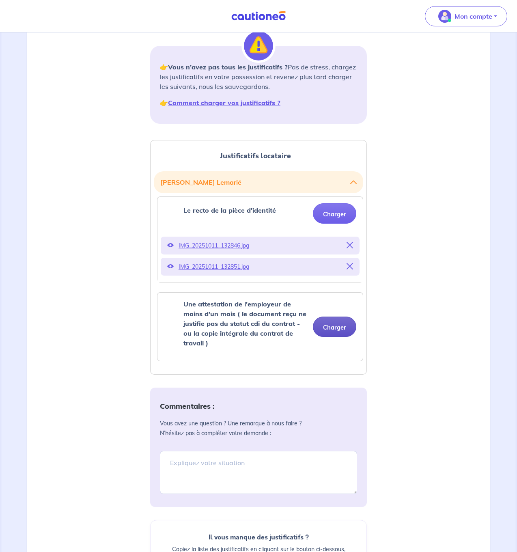 The image size is (517, 552). I want to click on h6: Il vous manque des justificatifs ?, so click(258, 537).